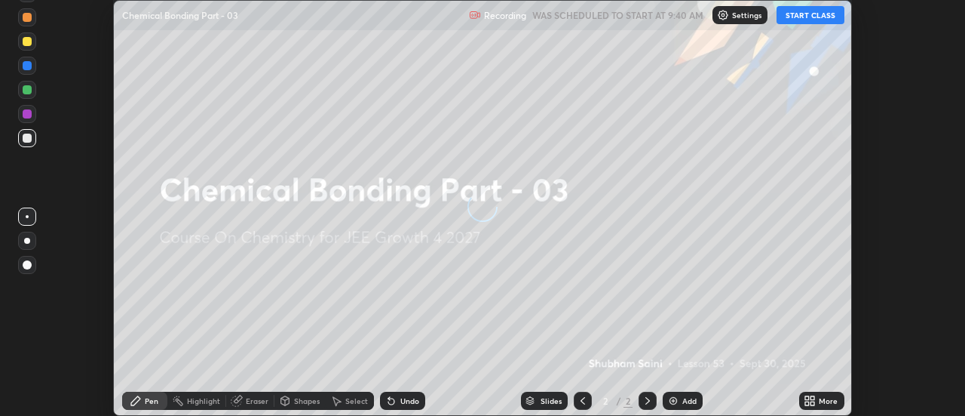 This screenshot has width=965, height=416. What do you see at coordinates (180, 15) in the screenshot?
I see `p: Chemical Bonding Part - 03` at bounding box center [180, 15].